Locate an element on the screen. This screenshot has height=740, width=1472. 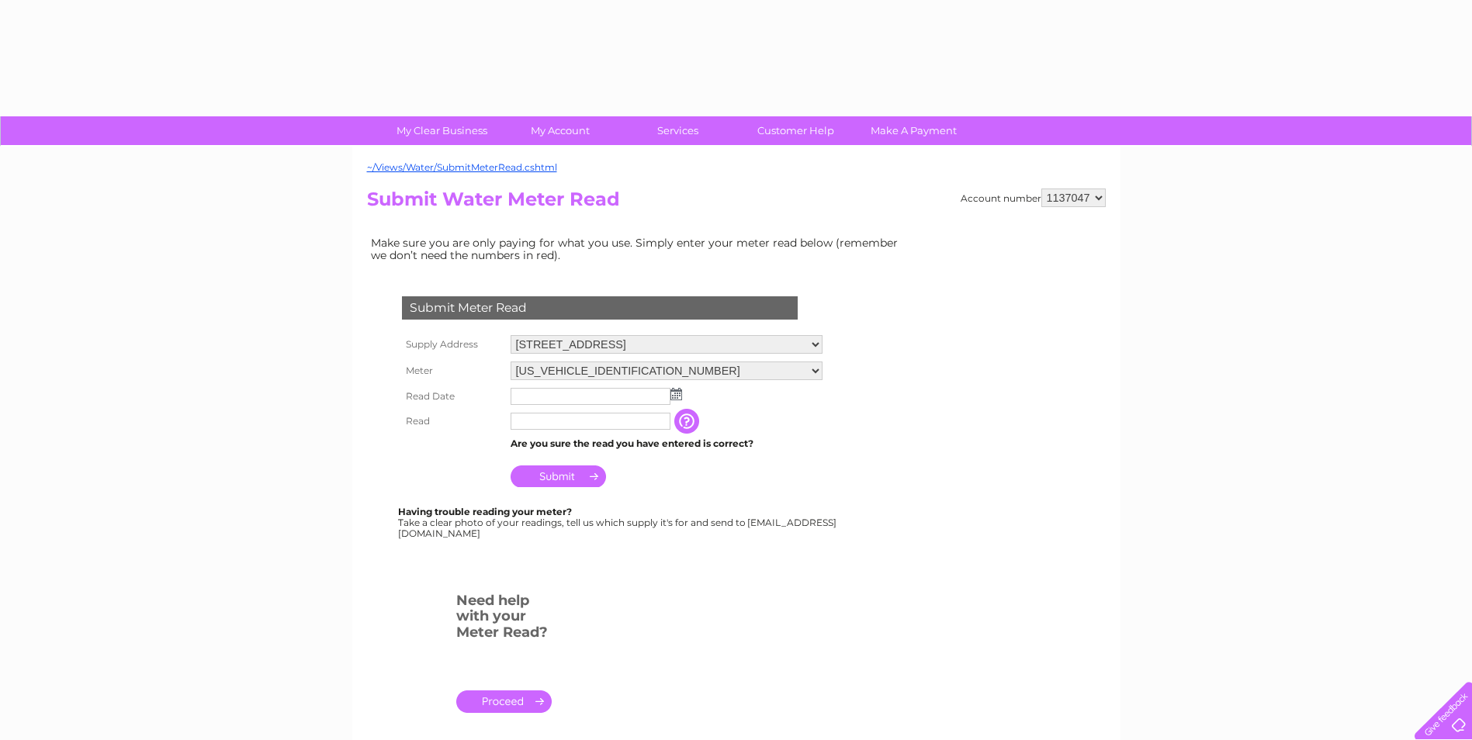
td: Are you sure the read you have entered is correct? is located at coordinates (667, 444).